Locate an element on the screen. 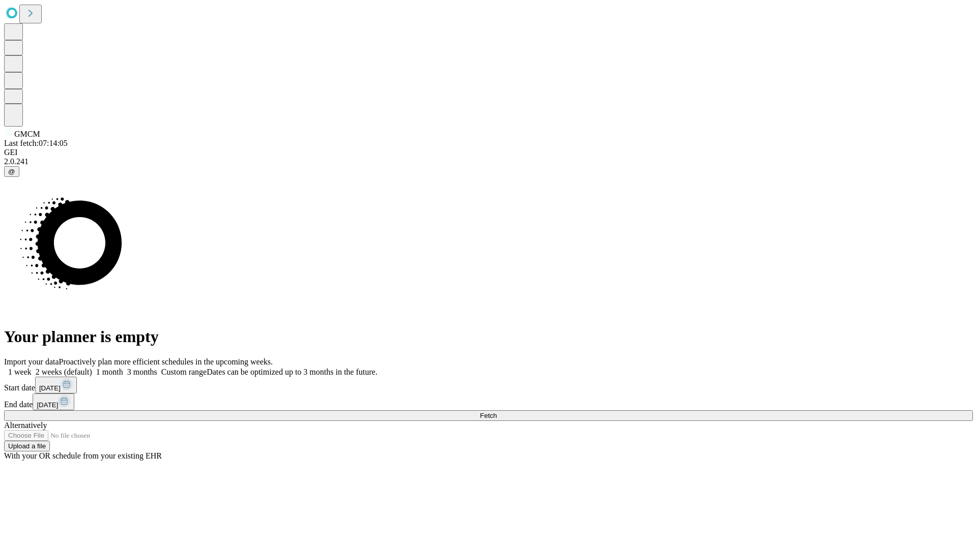 Image resolution: width=977 pixels, height=549 pixels. span: With your OR schedule from your existing EHR is located at coordinates (83, 456).